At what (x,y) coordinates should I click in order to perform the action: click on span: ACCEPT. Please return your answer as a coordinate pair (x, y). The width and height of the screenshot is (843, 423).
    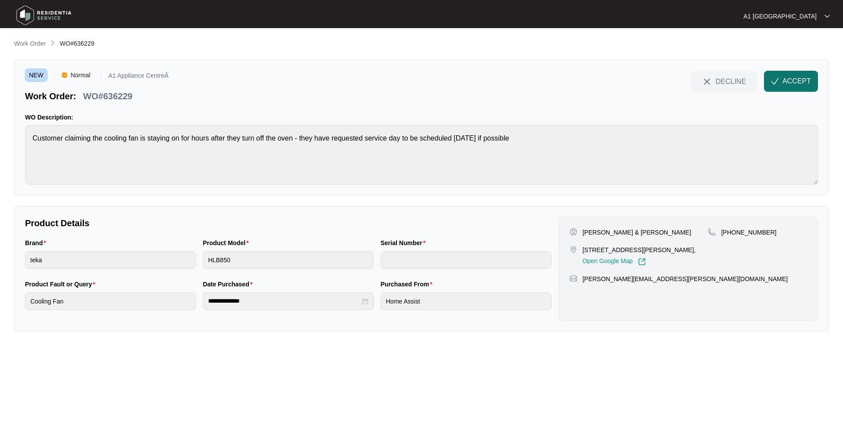
    Looking at the image, I should click on (797, 81).